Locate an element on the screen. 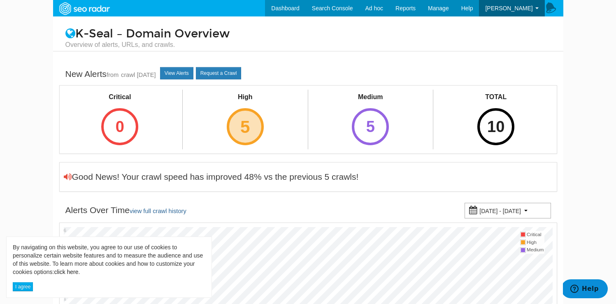 The height and width of the screenshot is (304, 616). a: click here is located at coordinates (66, 272).